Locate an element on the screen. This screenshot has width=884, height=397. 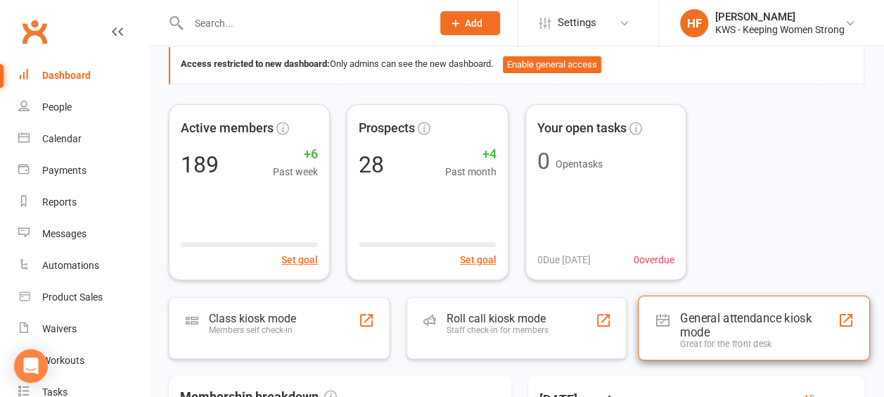
span: Prospects is located at coordinates (387, 128).